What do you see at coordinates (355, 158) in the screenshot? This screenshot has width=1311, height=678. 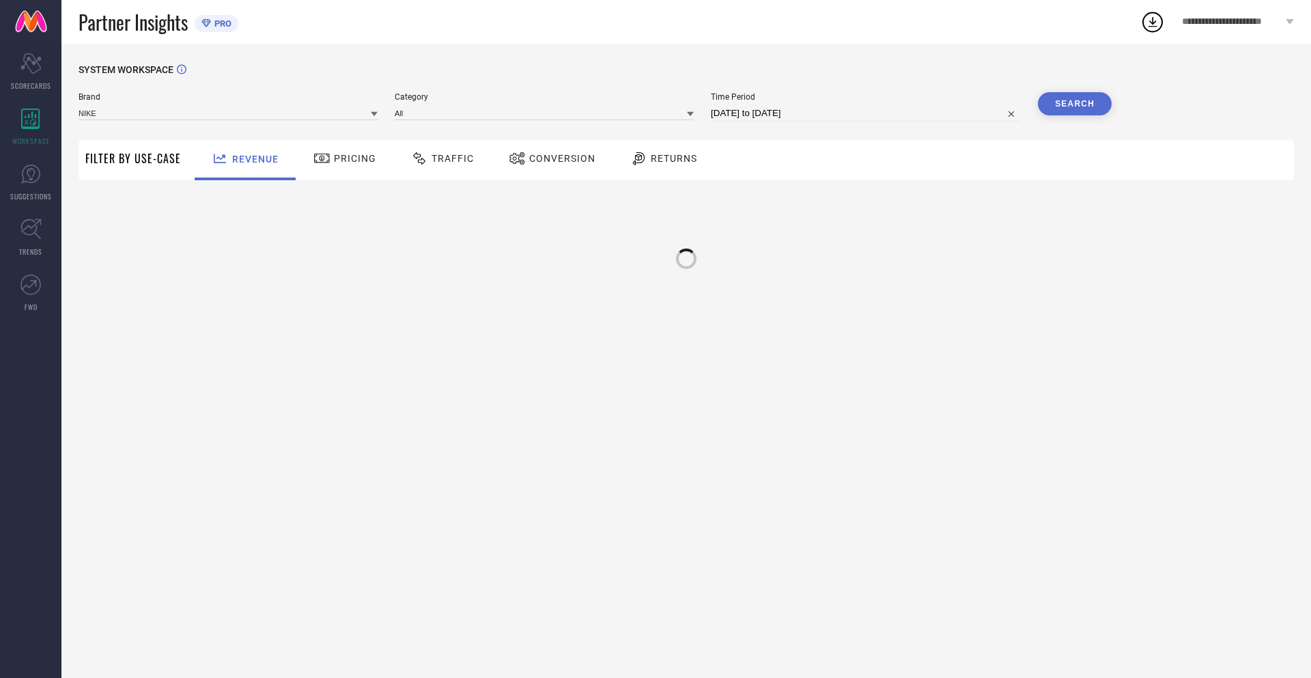 I see `span: Pricing` at bounding box center [355, 158].